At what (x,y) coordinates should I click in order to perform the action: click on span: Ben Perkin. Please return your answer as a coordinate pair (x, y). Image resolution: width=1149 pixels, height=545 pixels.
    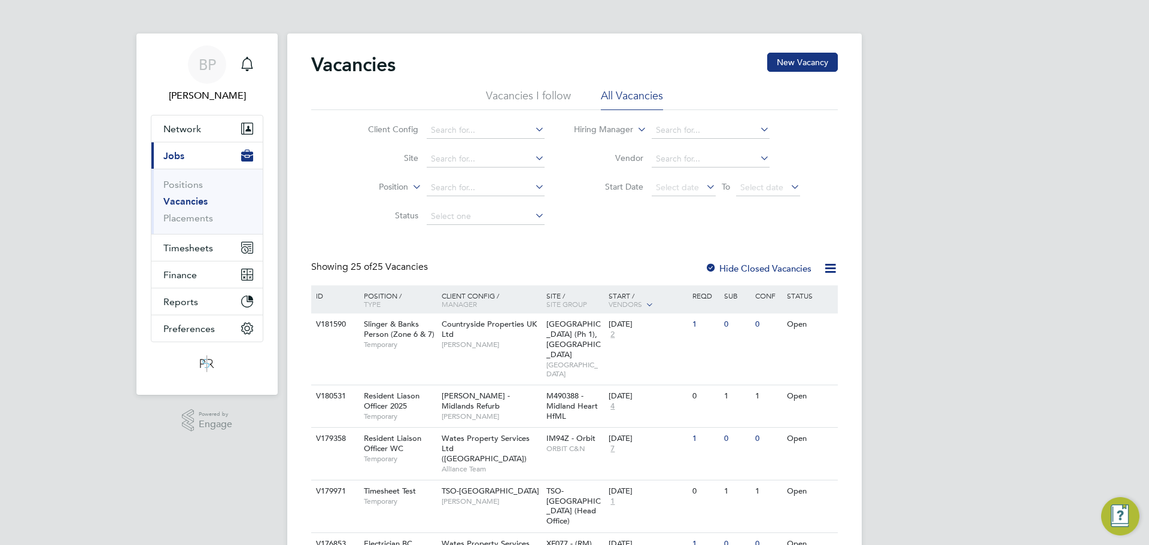
    Looking at the image, I should click on (207, 96).